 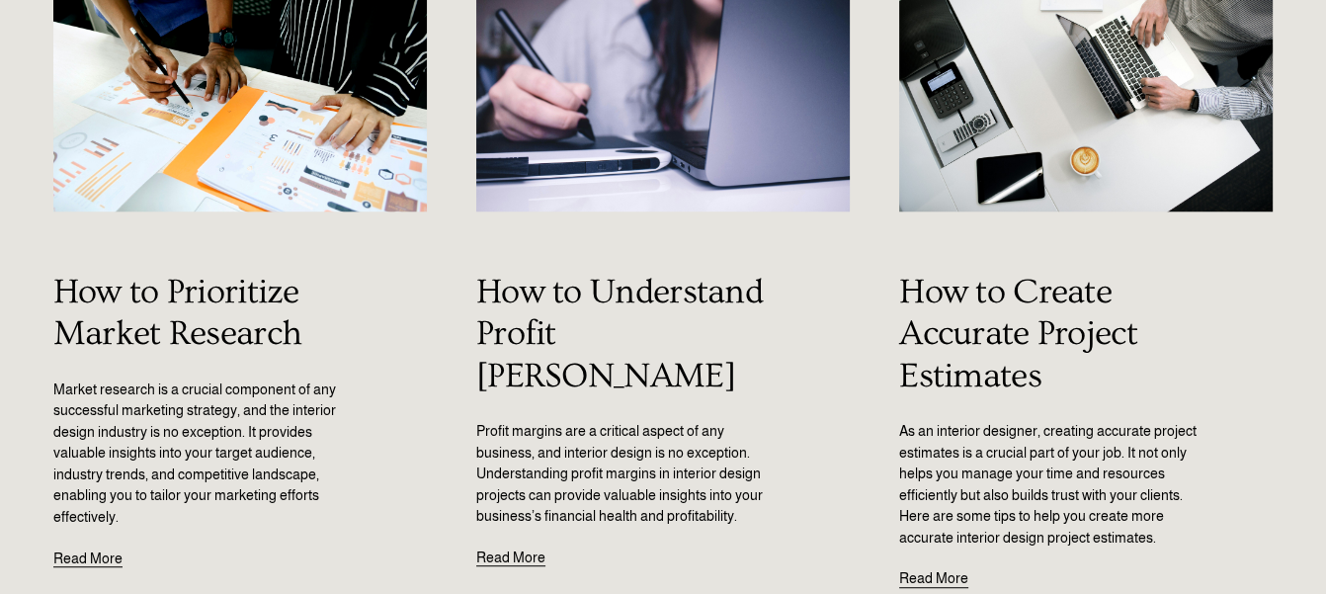 I want to click on p: Profit margins are a critical aspect of any business, and interior design is no exception. Unders..., so click(x=625, y=474).